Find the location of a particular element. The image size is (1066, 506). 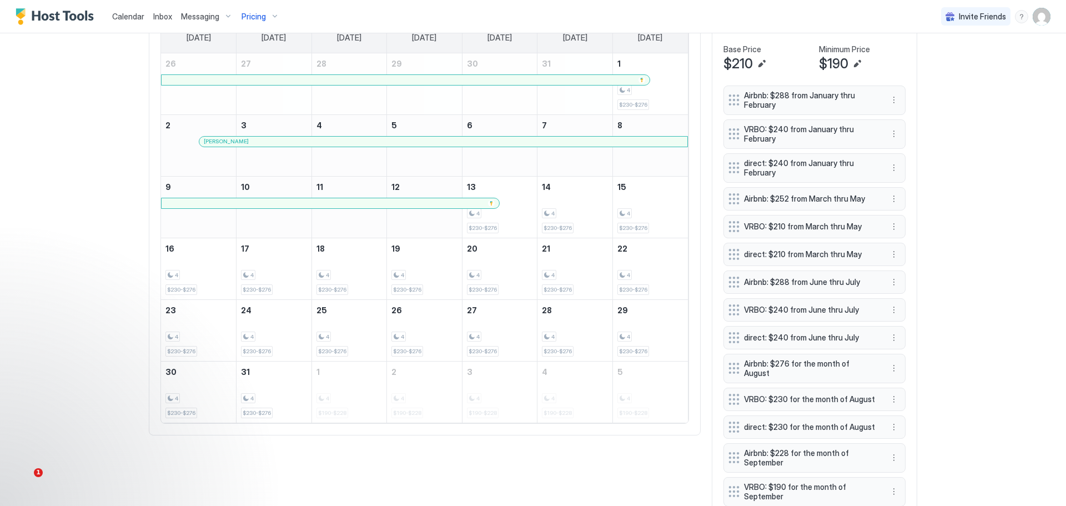

span: 31 is located at coordinates (546, 63).